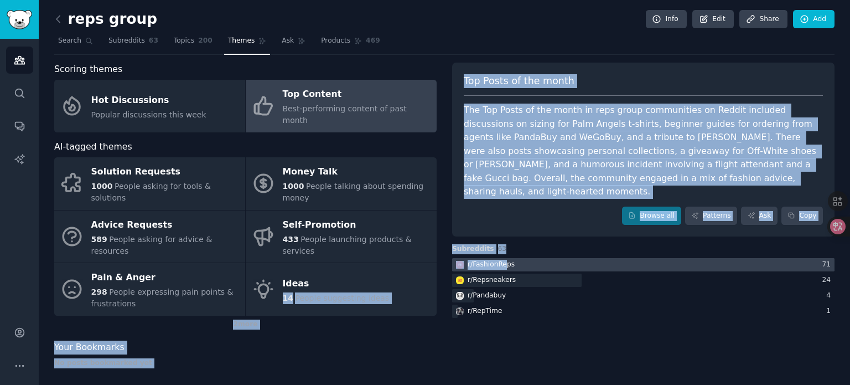  I want to click on a: Pandabuyr/Pandabuy4, so click(643, 295).